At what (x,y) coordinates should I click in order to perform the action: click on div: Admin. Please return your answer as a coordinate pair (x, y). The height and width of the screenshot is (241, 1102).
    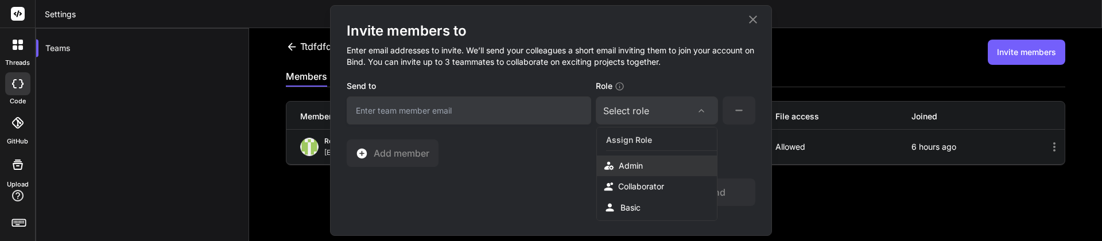
    Looking at the image, I should click on (631, 166).